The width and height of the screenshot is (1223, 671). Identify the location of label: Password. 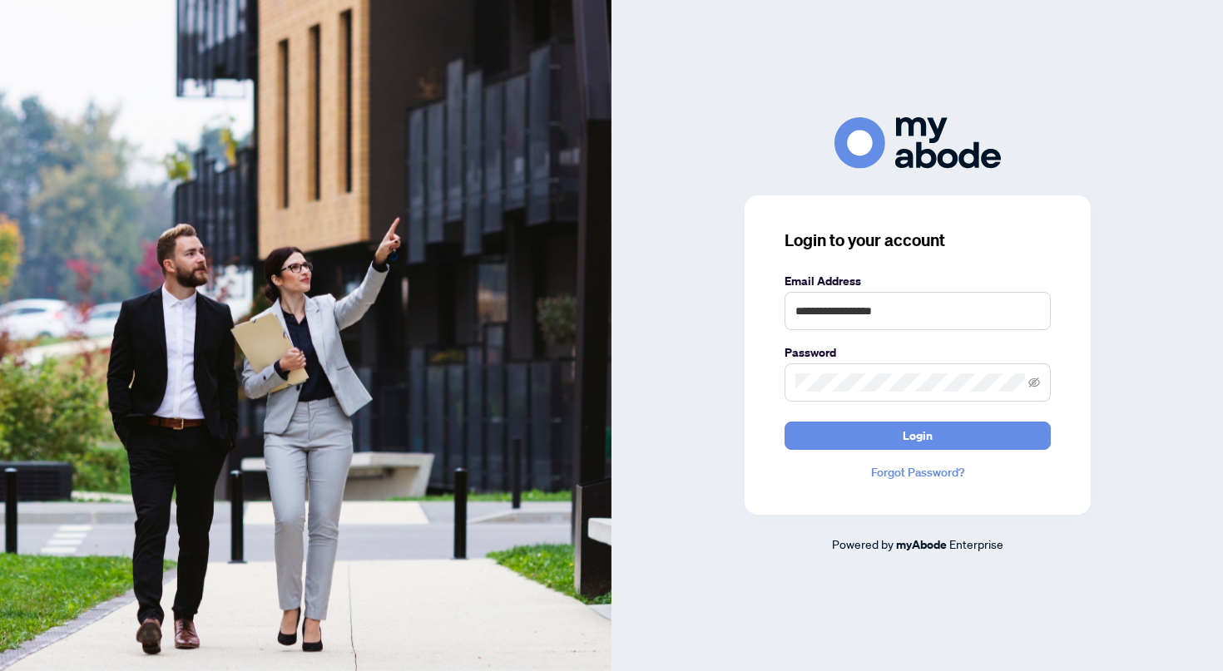
(918, 353).